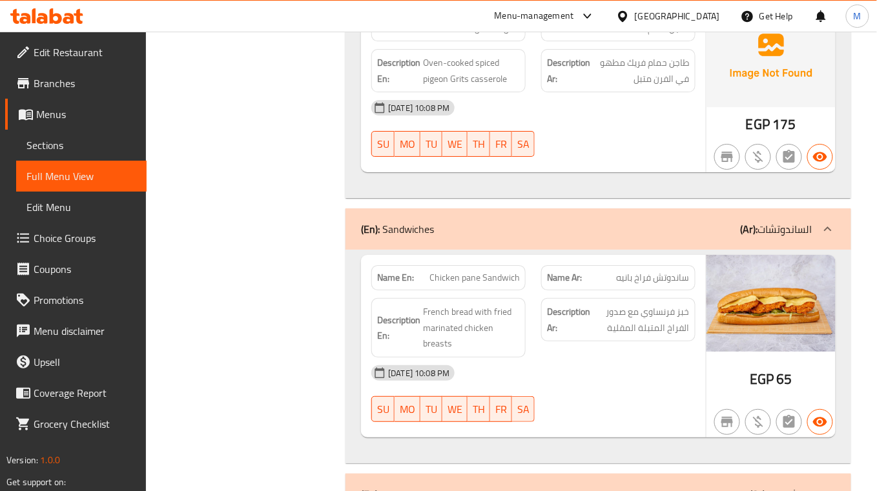 This screenshot has width=877, height=491. I want to click on img: Ae5nvW7+0k+MAAAAAElFTkSuQmCC, so click(771, 56).